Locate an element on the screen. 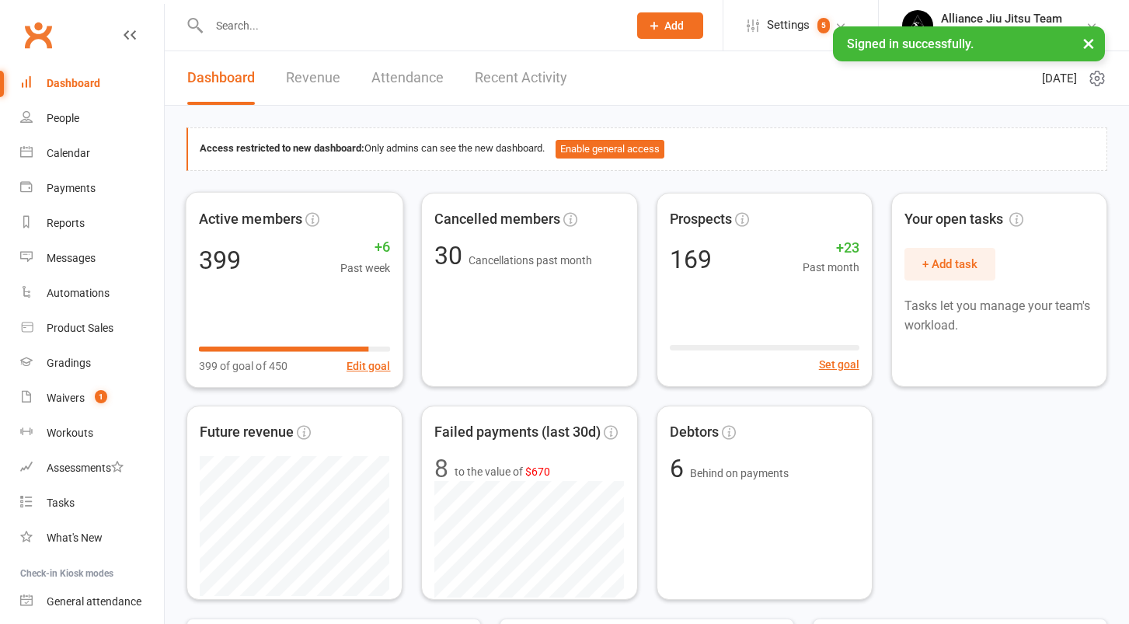 Image resolution: width=1129 pixels, height=624 pixels. button: + Add task is located at coordinates (950, 264).